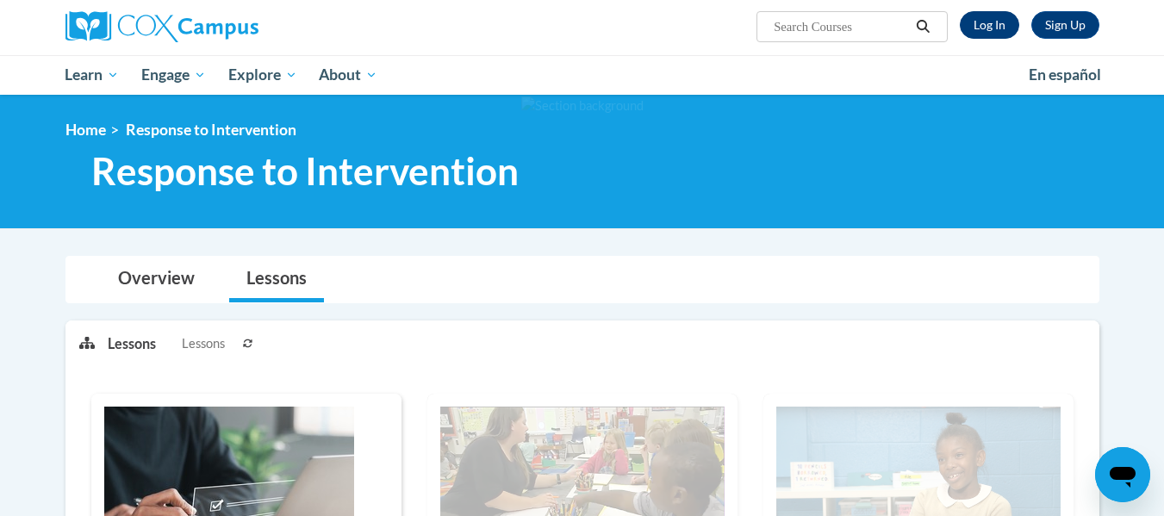 The width and height of the screenshot is (1164, 516). I want to click on span: En español, so click(1065, 74).